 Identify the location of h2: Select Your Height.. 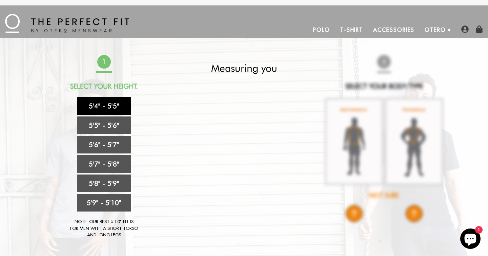
(104, 86).